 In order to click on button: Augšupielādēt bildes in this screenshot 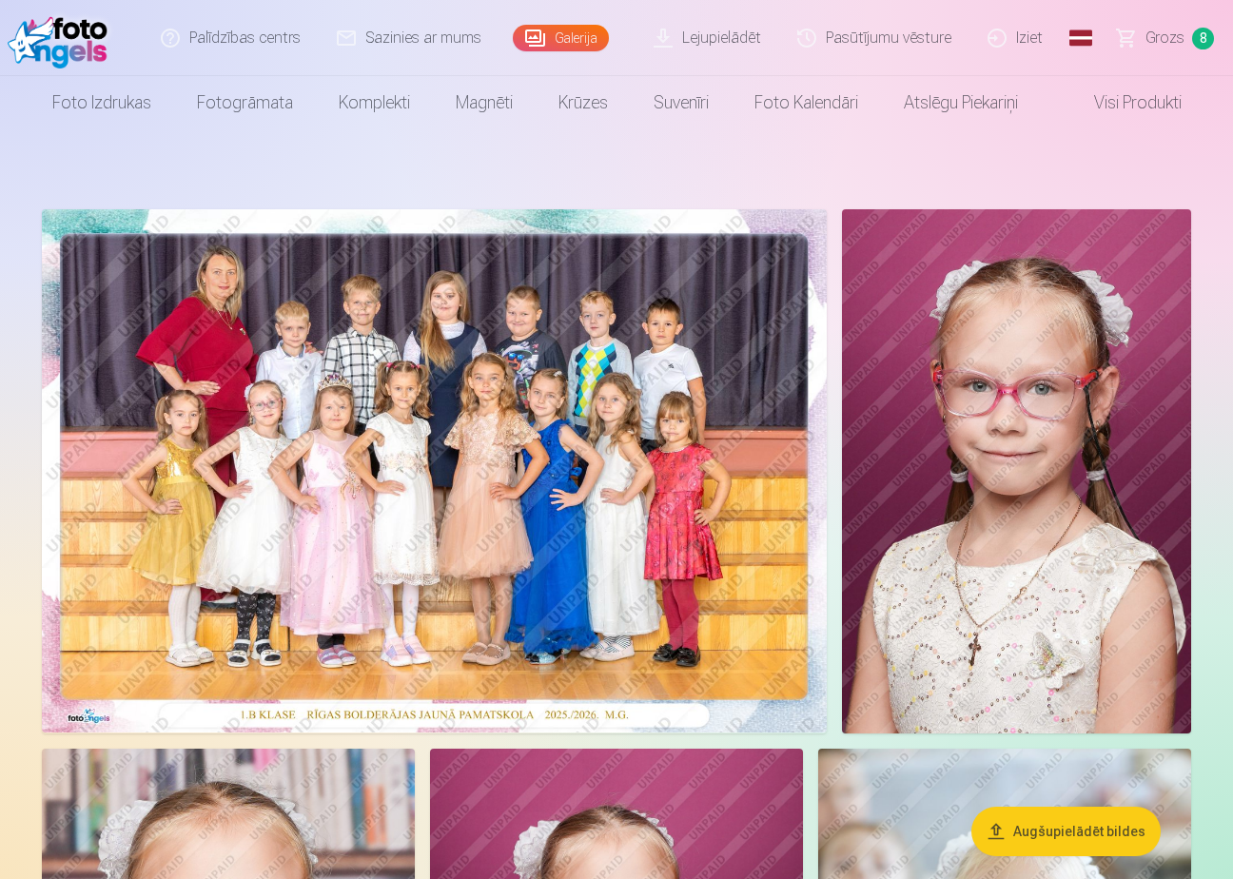, I will do `click(1065, 831)`.